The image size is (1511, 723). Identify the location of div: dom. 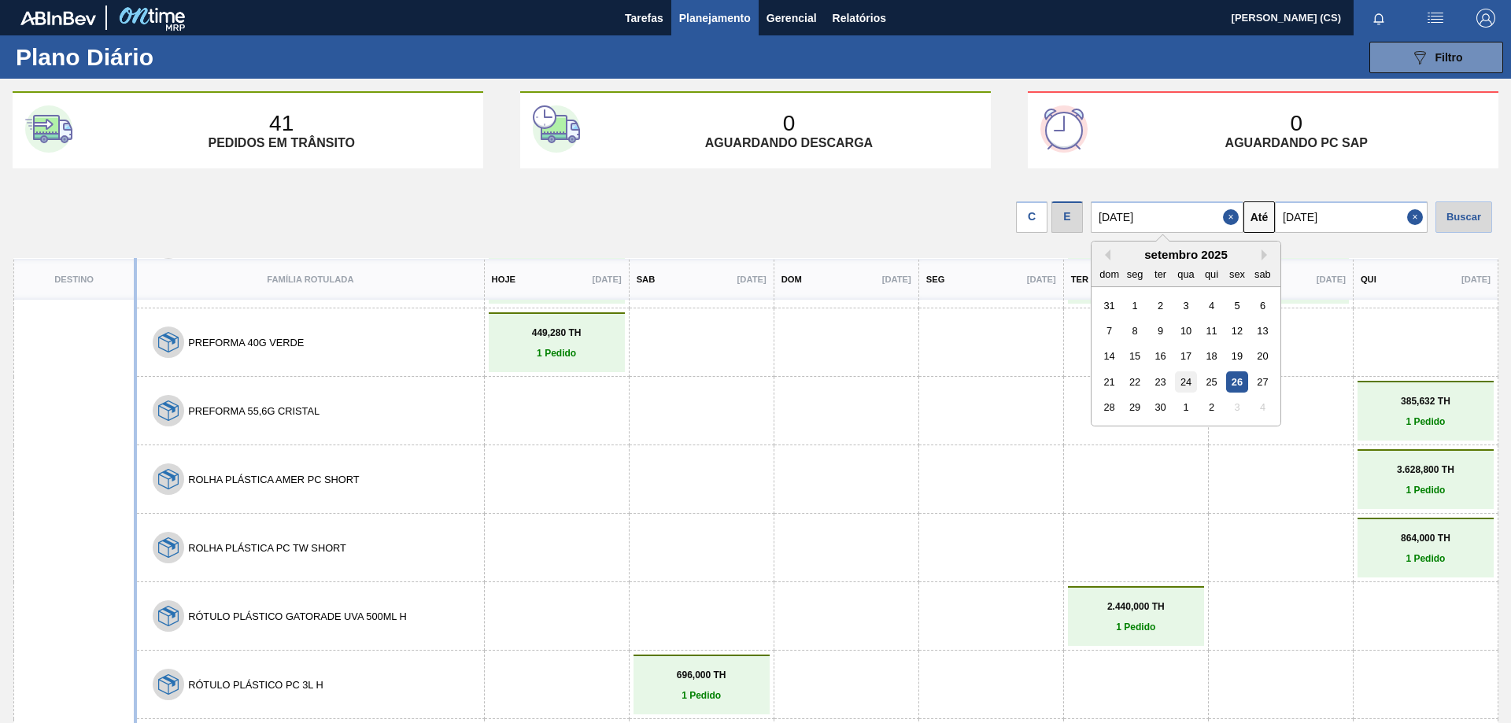
(1109, 274).